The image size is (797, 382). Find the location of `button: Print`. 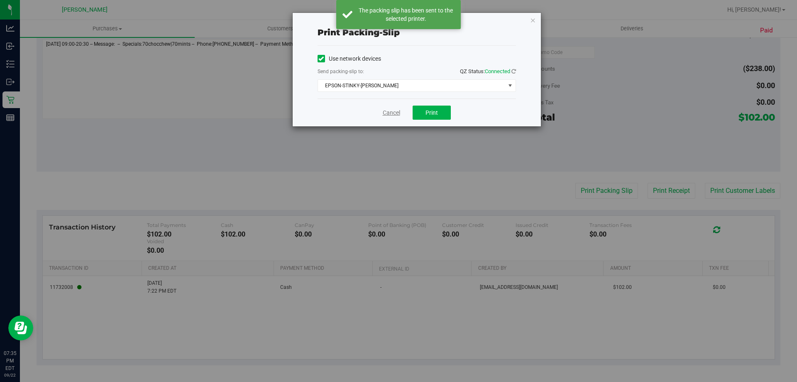

button: Print is located at coordinates (432, 113).